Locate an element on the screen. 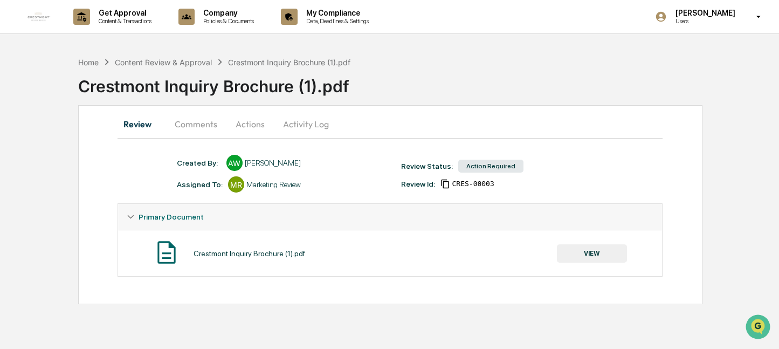 The image size is (779, 349). div: Action Required is located at coordinates (490, 166).